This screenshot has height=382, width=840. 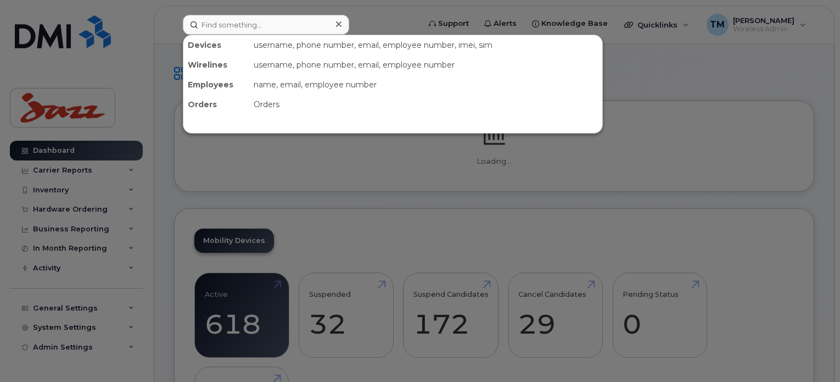 I want to click on div: Employees, so click(x=216, y=85).